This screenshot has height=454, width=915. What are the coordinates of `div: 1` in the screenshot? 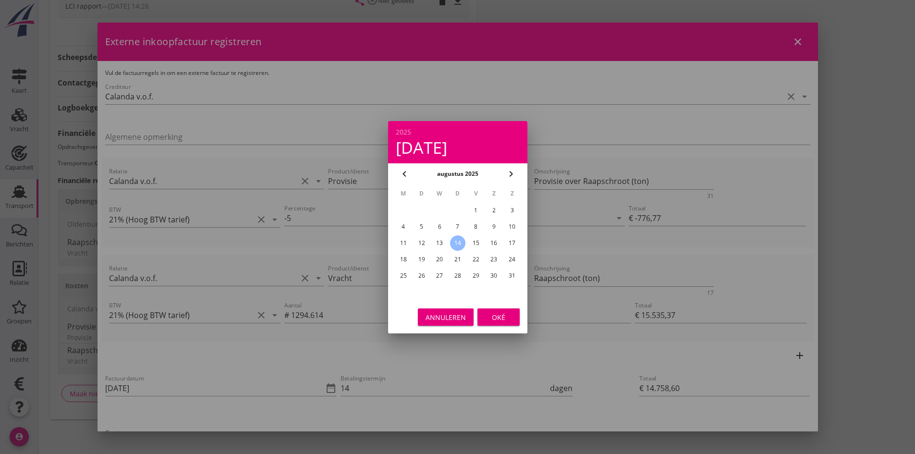 It's located at (476, 210).